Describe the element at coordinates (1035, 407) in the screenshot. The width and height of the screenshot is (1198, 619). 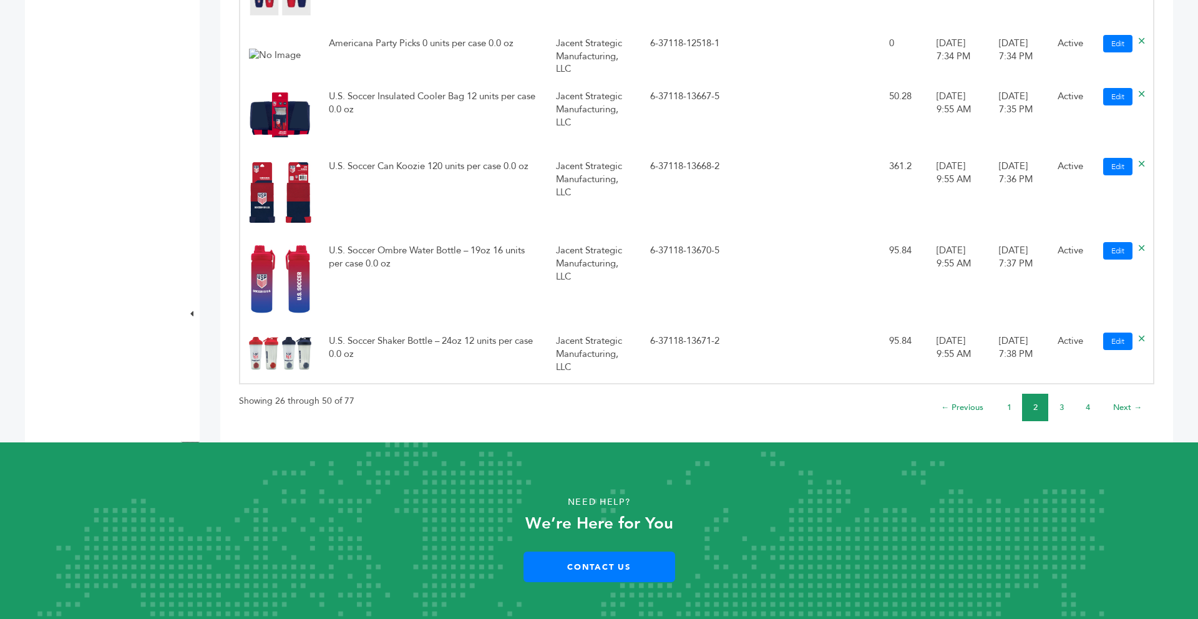
I see `a: 2` at that location.